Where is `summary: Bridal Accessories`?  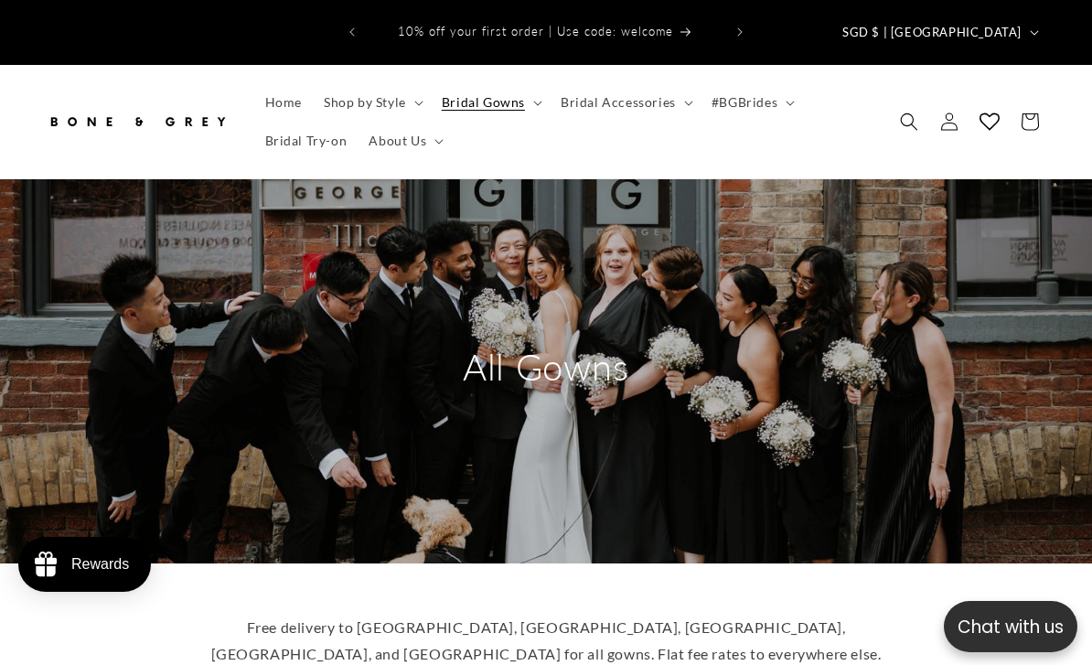 summary: Bridal Accessories is located at coordinates (625, 102).